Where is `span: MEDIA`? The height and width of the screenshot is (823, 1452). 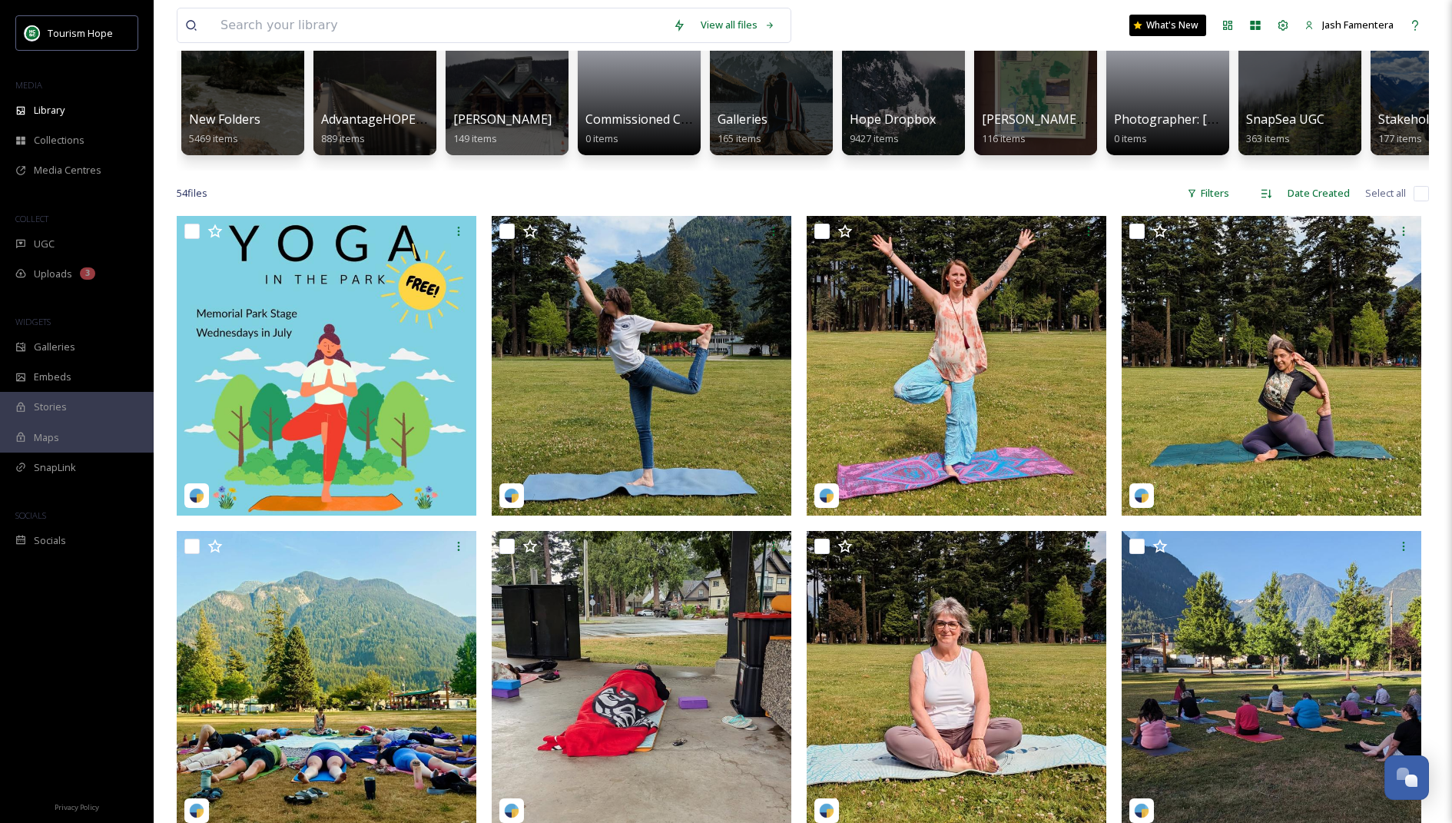 span: MEDIA is located at coordinates (28, 84).